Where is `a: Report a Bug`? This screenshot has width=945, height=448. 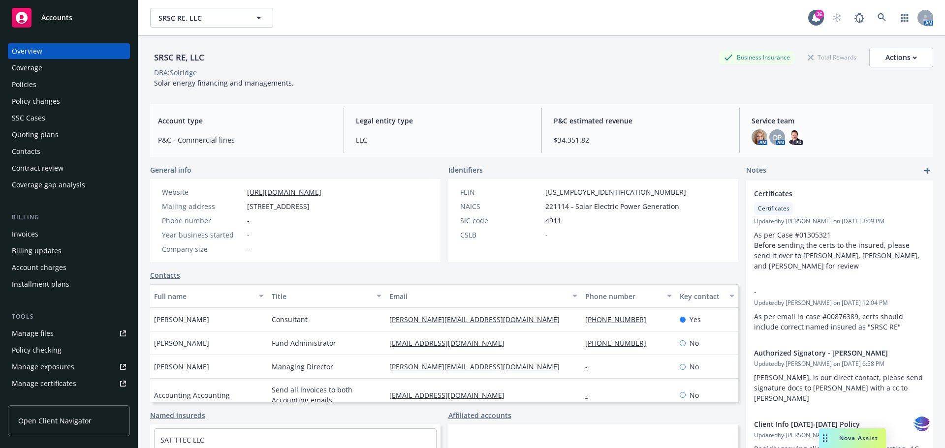
a: Report a Bug is located at coordinates (859, 18).